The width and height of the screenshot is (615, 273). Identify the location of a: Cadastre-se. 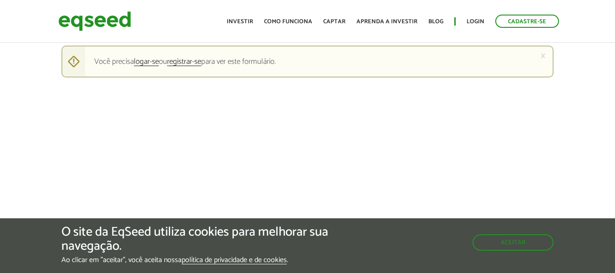
(527, 21).